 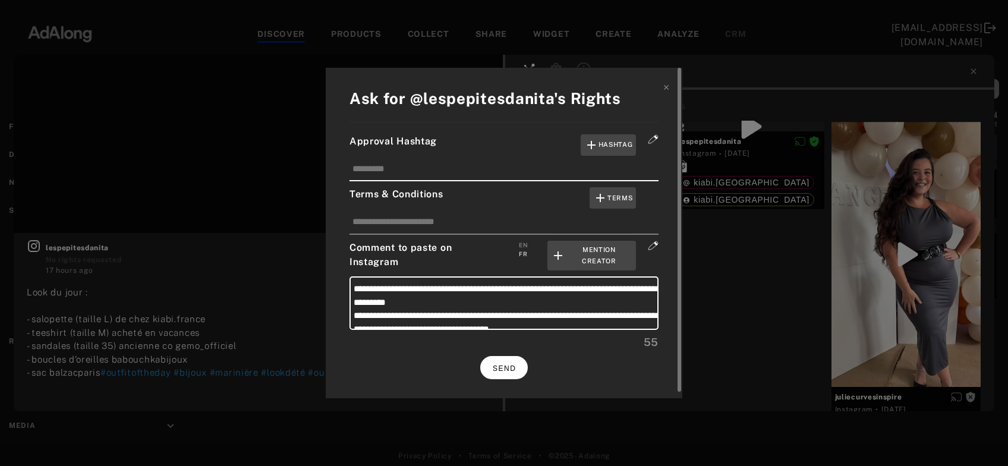 What do you see at coordinates (504, 145) in the screenshot?
I see `div: Approval Hashtag` at bounding box center [504, 145].